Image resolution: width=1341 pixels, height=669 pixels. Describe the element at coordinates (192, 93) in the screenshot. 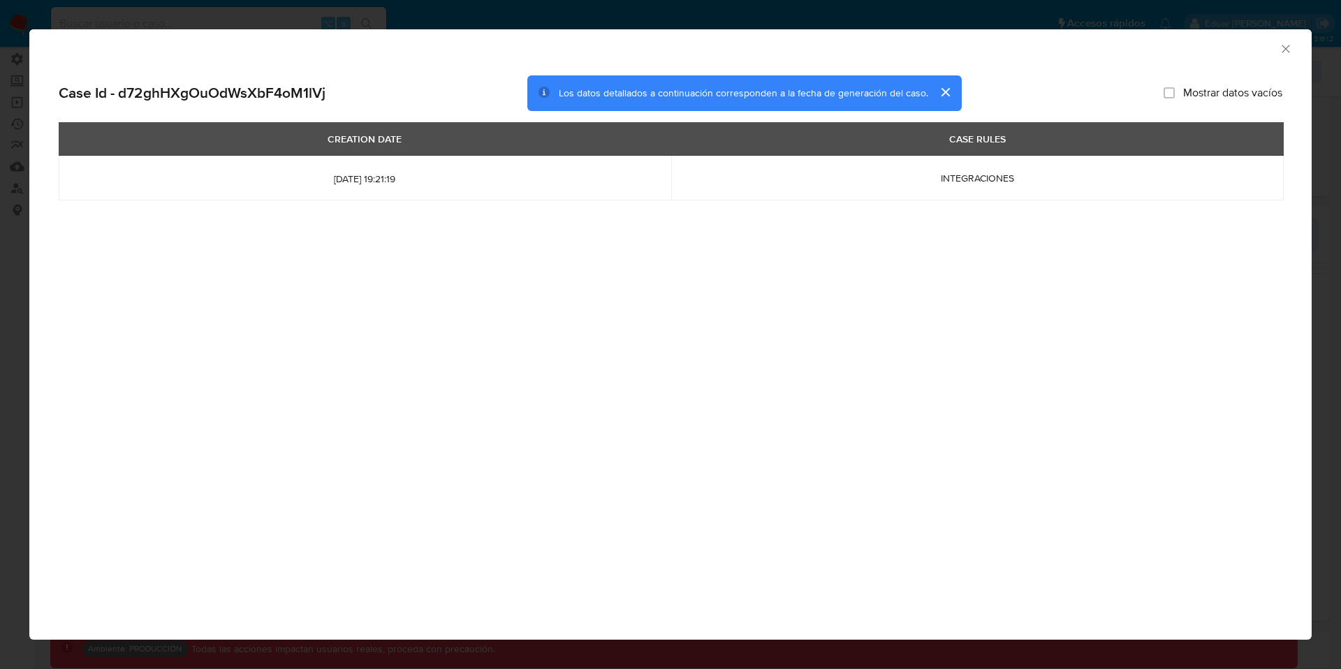

I see `h2: Case Id - d72ghHXgOuOdWsXbF4oM1lVj` at that location.